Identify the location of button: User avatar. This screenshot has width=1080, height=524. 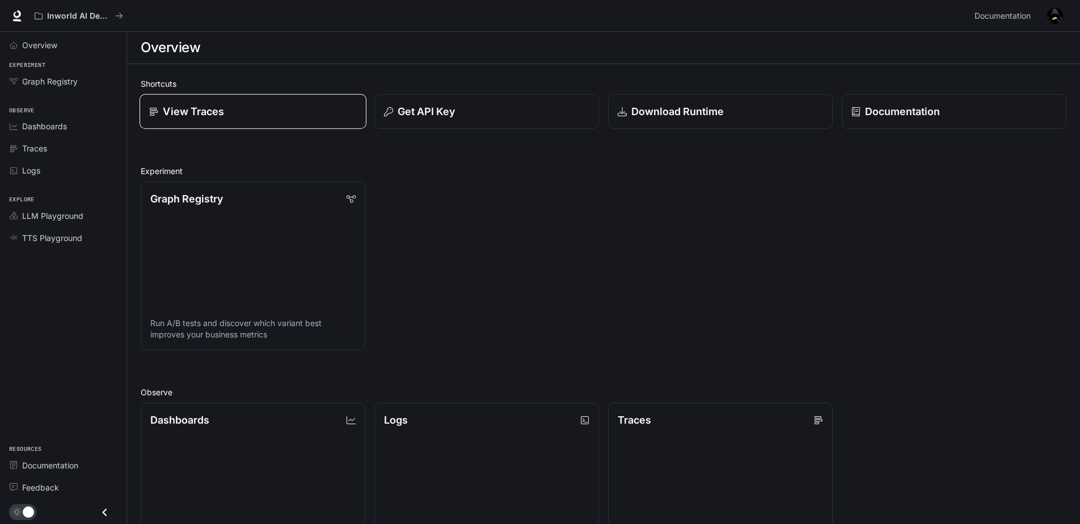
(1055, 16).